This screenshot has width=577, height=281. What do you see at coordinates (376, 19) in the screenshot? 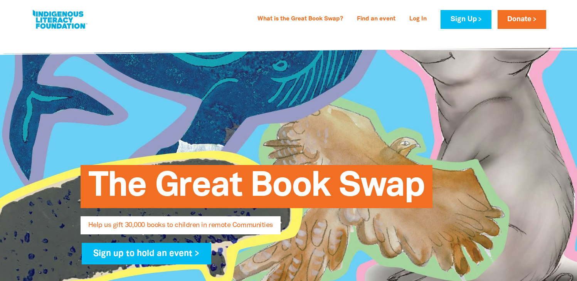
I see `a: Find an event` at bounding box center [376, 19].